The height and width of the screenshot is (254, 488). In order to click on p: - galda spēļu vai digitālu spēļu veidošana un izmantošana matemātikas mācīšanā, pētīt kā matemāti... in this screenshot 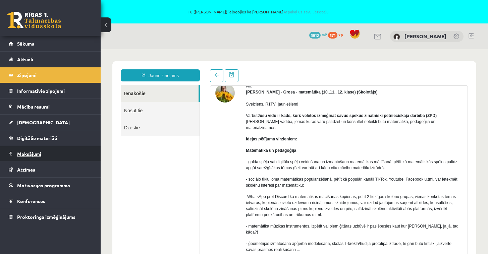, I will do `click(253, 116)`.